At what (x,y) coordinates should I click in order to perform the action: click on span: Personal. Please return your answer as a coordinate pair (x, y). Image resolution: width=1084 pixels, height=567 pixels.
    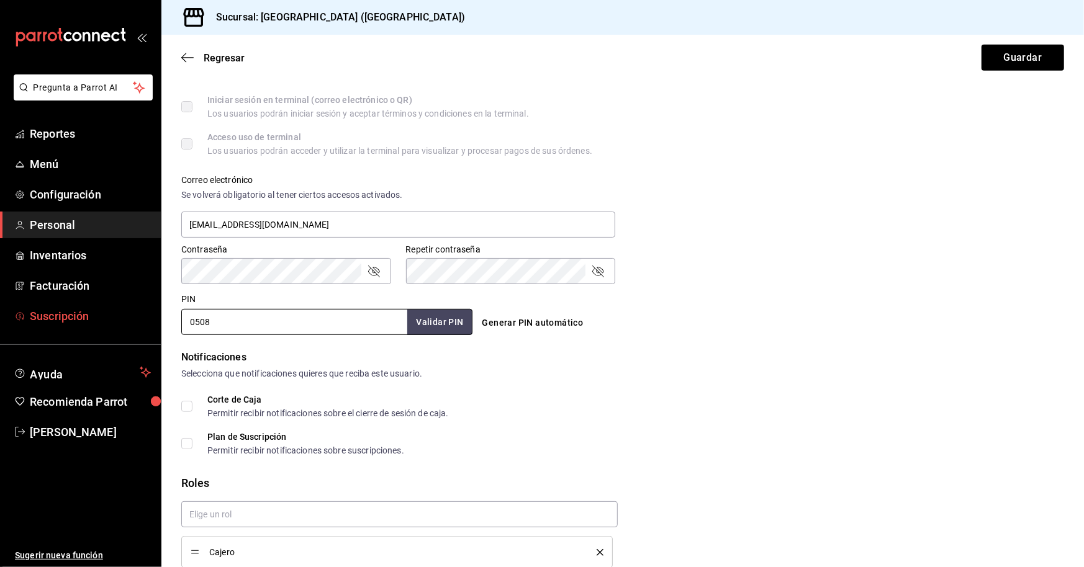
    Looking at the image, I should click on (90, 225).